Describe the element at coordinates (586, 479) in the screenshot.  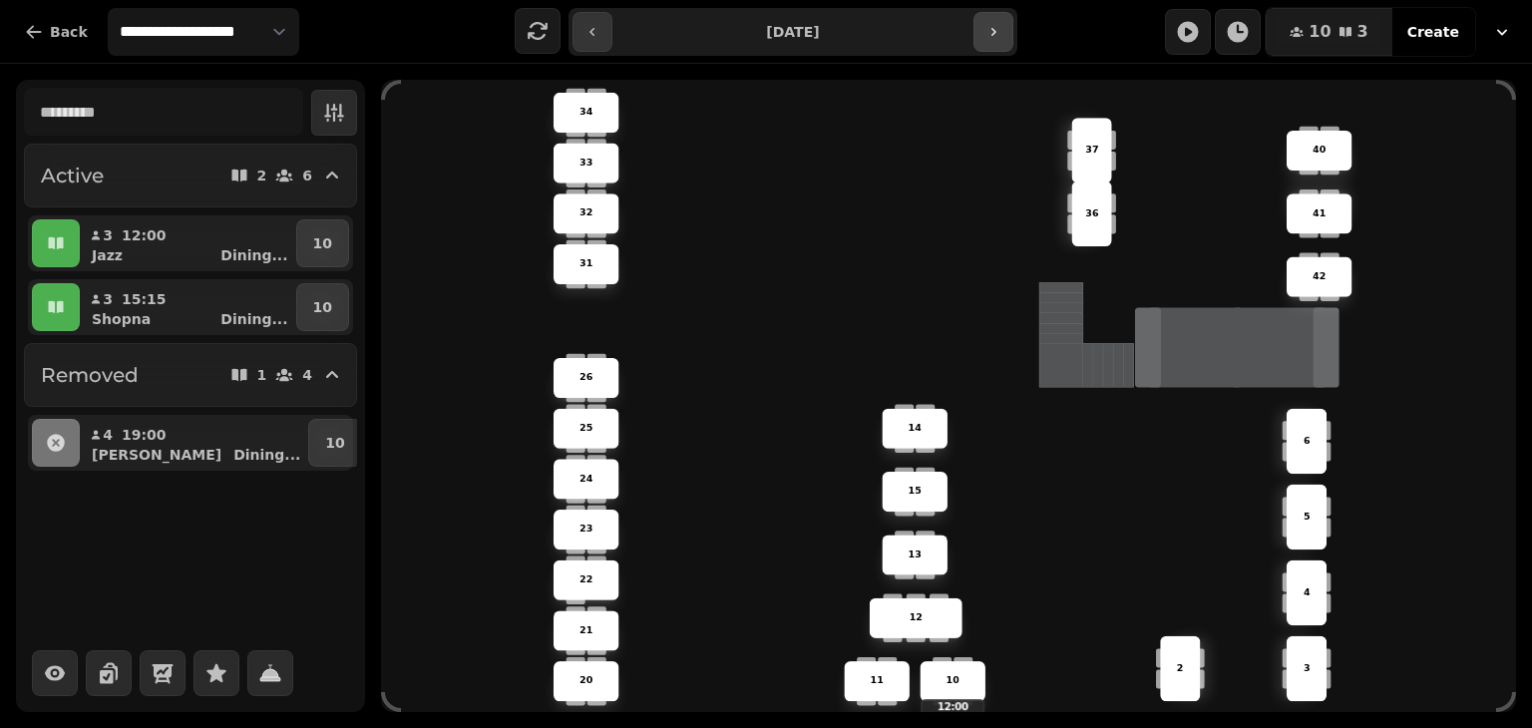
I see `p: 24` at that location.